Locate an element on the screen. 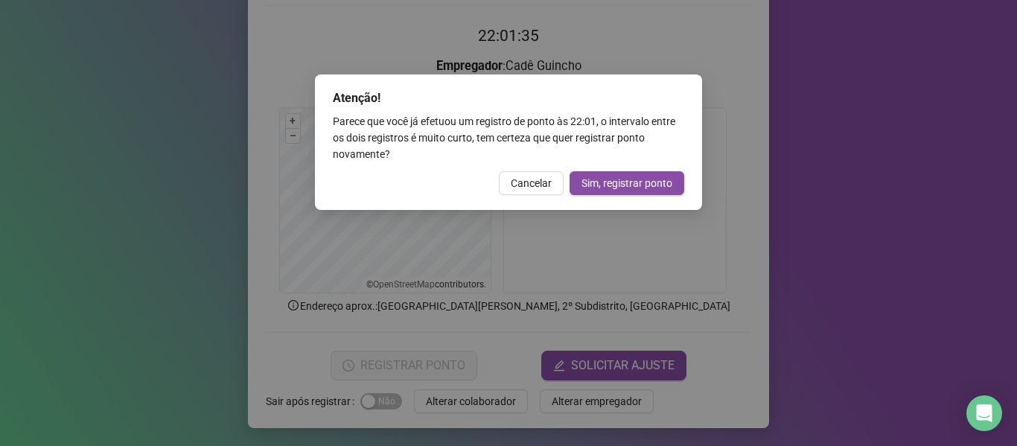  div: Open Intercom Messenger is located at coordinates (984, 413).